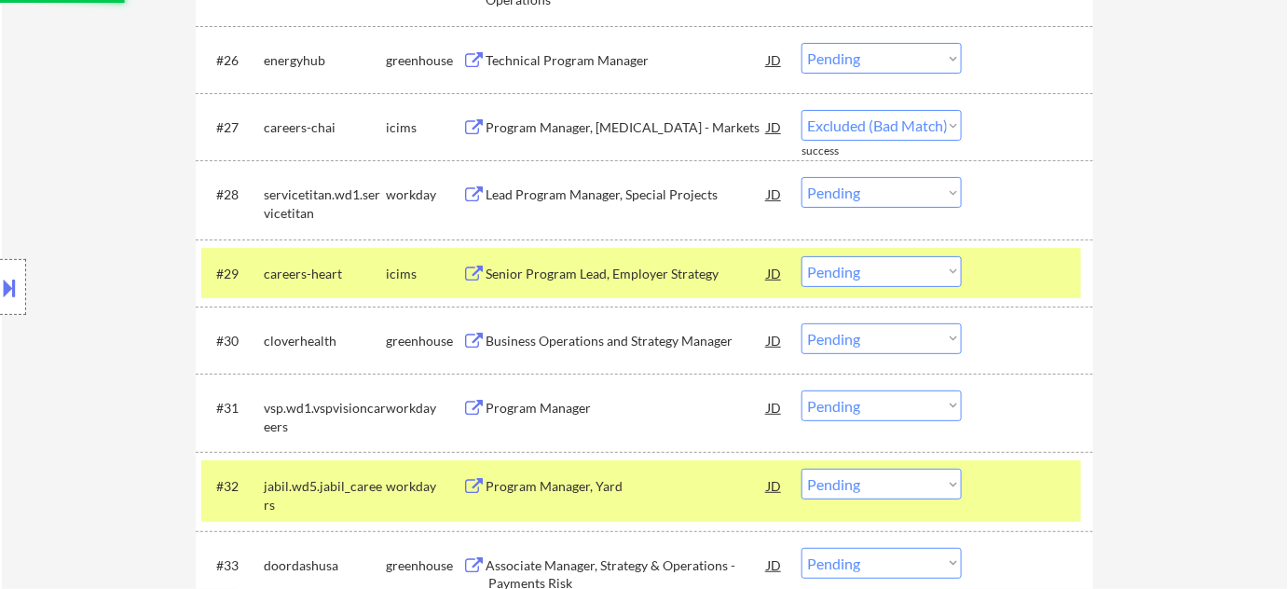 Image resolution: width=1288 pixels, height=589 pixels. What do you see at coordinates (232, 566) in the screenshot?
I see `div: #33` at bounding box center [232, 566].